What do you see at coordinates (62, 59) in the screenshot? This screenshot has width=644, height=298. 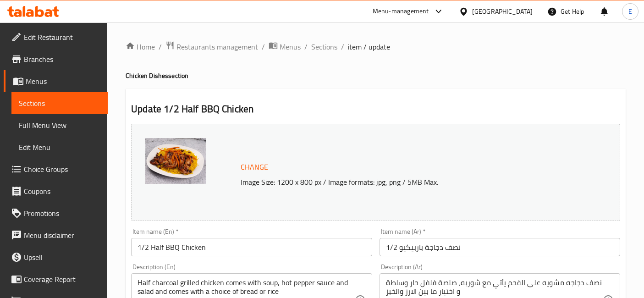 I see `span: Branches` at bounding box center [62, 59].